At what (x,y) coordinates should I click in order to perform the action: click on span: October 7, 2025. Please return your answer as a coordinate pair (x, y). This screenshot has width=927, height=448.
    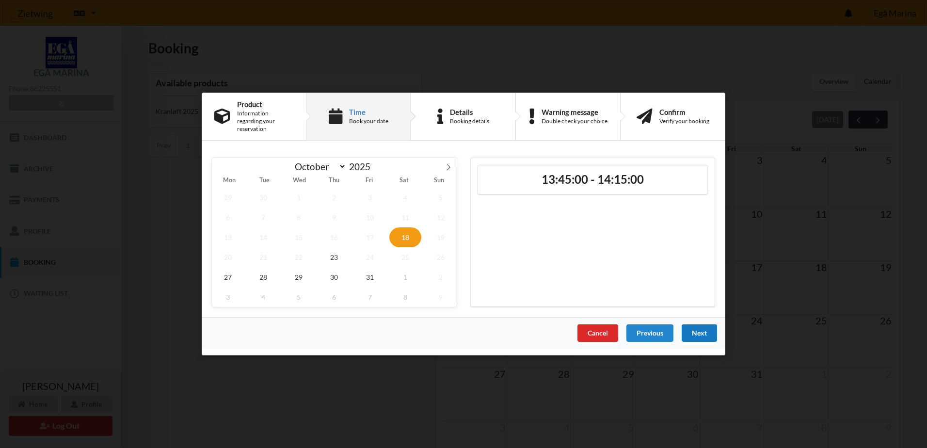
    Looking at the image, I should click on (263, 217).